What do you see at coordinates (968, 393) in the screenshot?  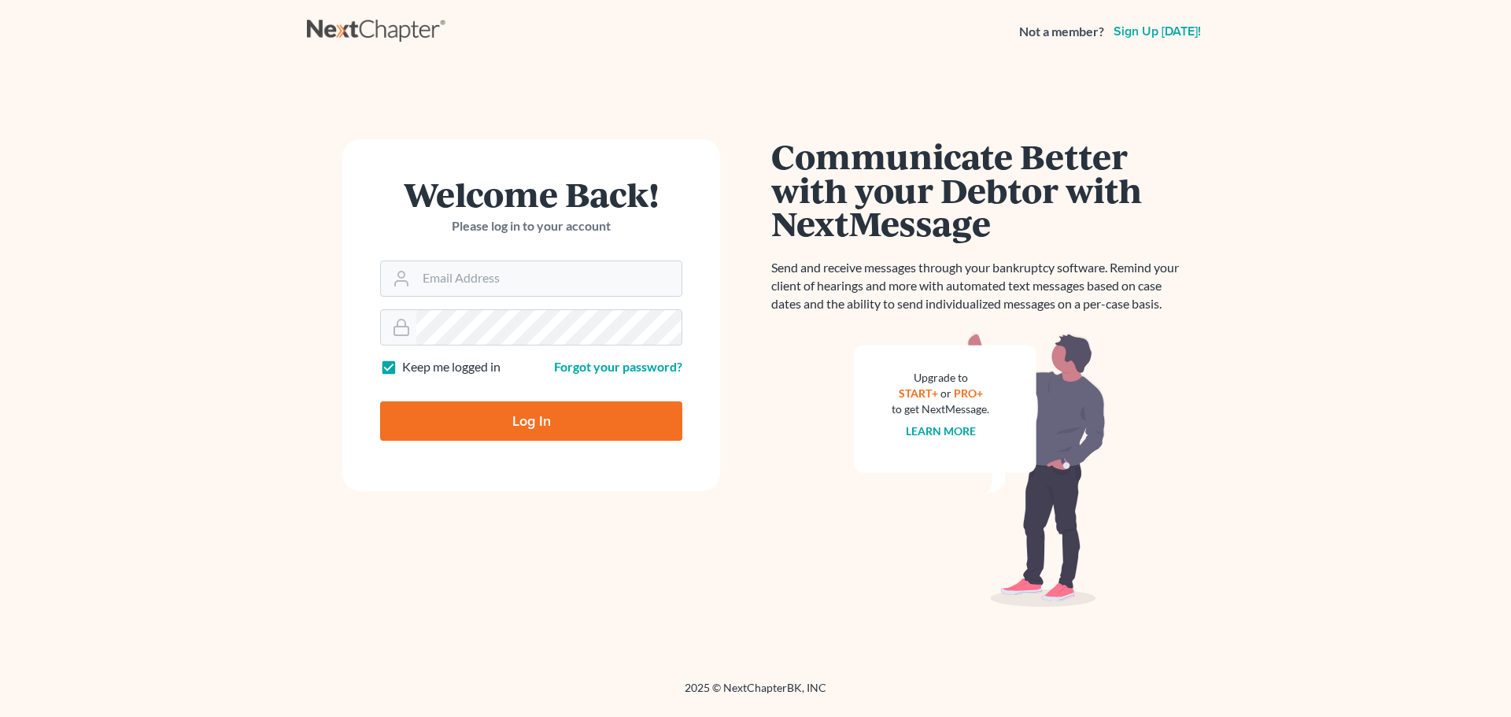 I see `a: PRO+` at bounding box center [968, 393].